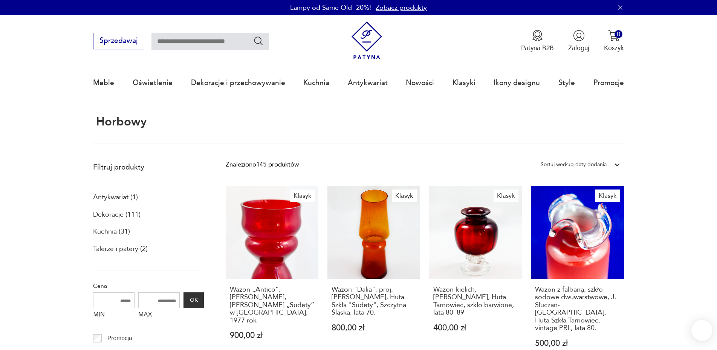 The image size is (717, 350). Describe the element at coordinates (104, 83) in the screenshot. I see `a: Meble` at that location.